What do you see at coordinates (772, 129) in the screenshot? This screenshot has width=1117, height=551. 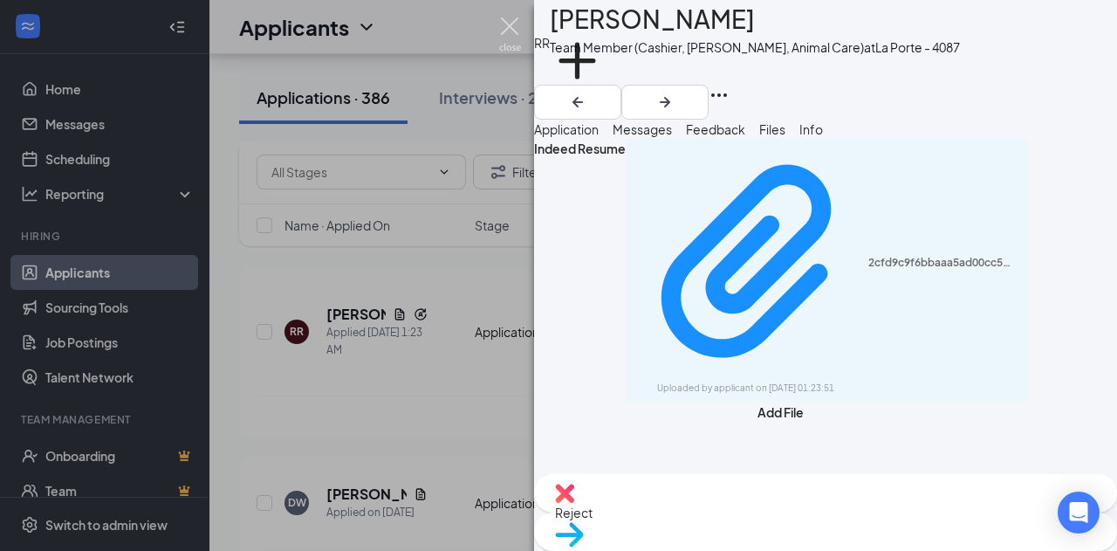 I see `span: Files` at bounding box center [772, 129].